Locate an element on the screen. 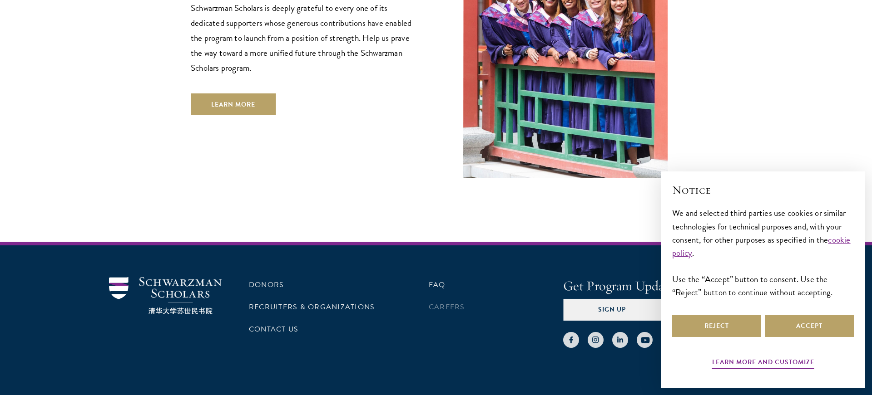 This screenshot has width=872, height=395. button: Sign Up is located at coordinates (612, 310).